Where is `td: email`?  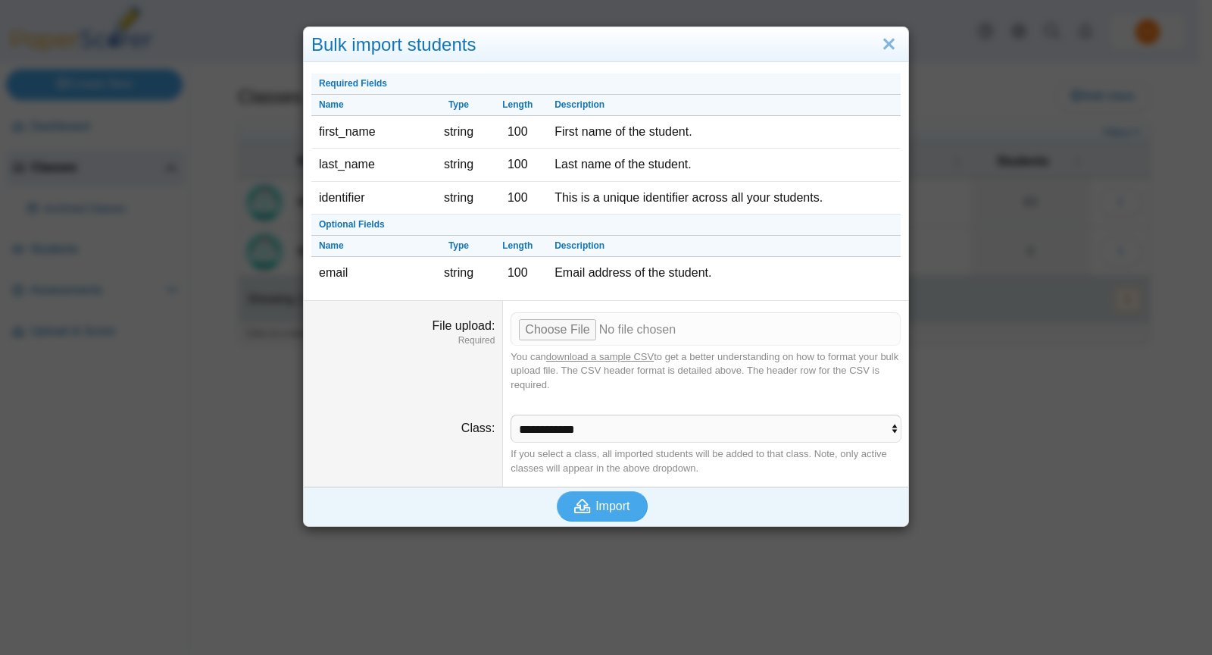 td: email is located at coordinates (371, 273).